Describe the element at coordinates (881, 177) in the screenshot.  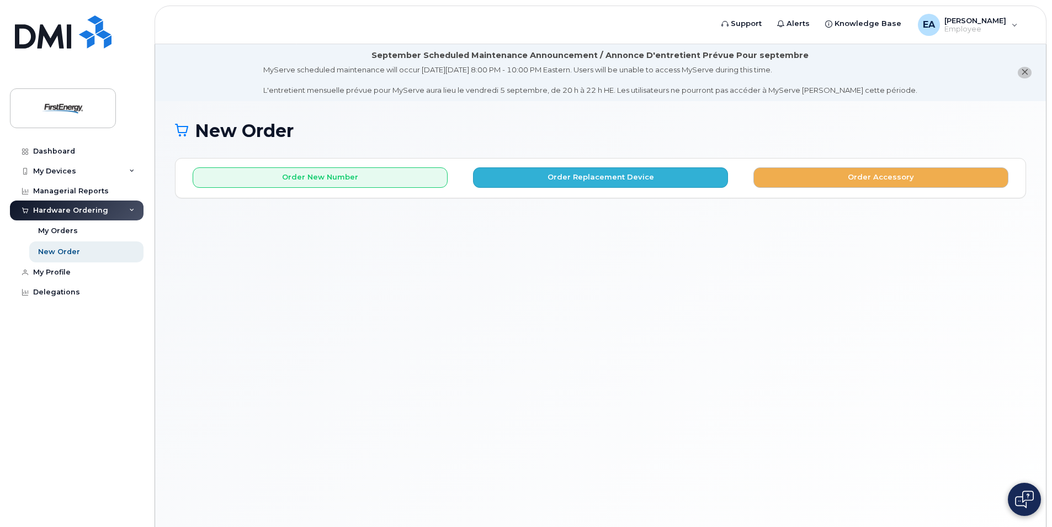
I see `button: Order Accessory` at that location.